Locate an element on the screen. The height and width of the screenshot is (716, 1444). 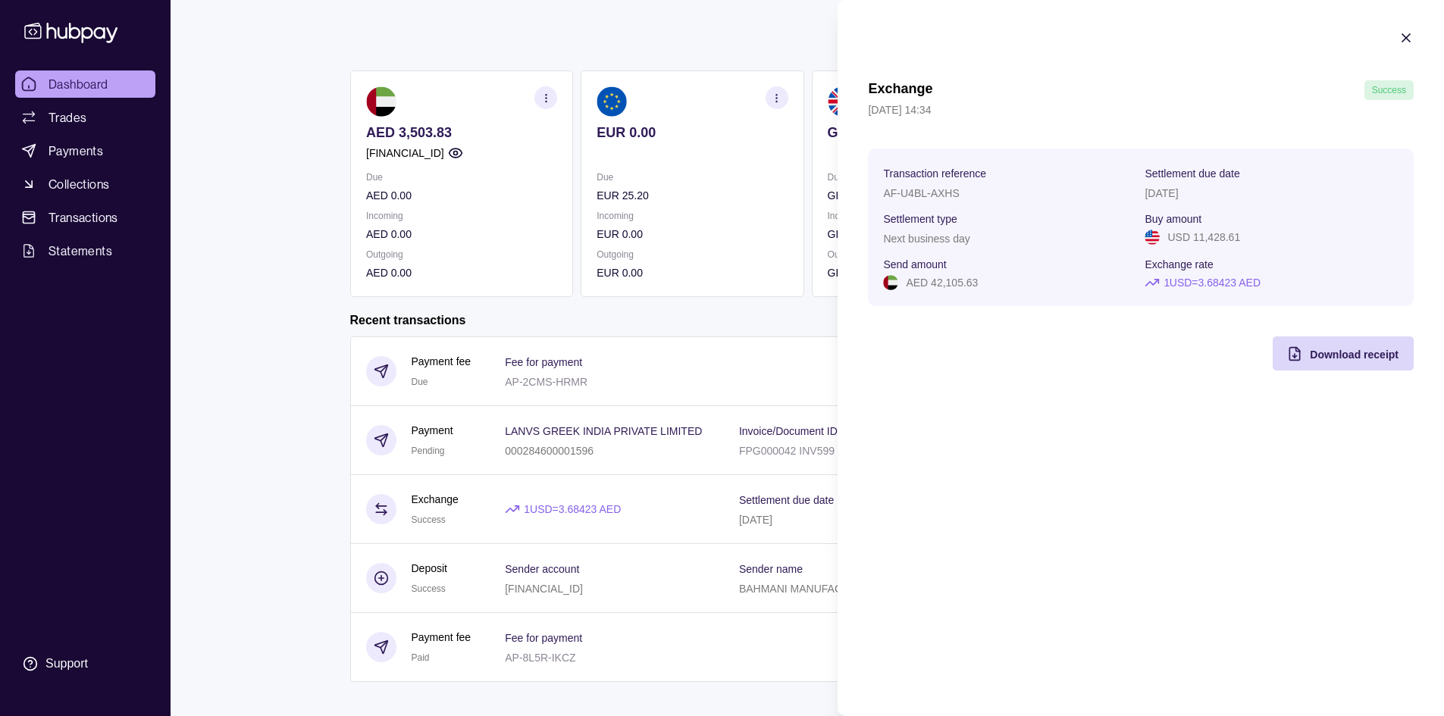
span: Success is located at coordinates (1389, 90).